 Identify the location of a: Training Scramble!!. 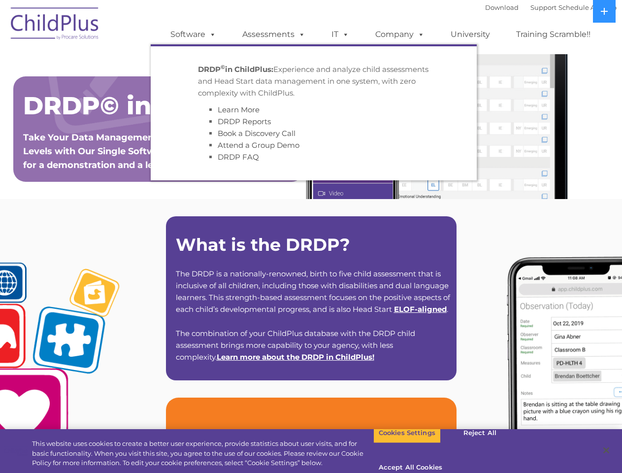
(553, 34).